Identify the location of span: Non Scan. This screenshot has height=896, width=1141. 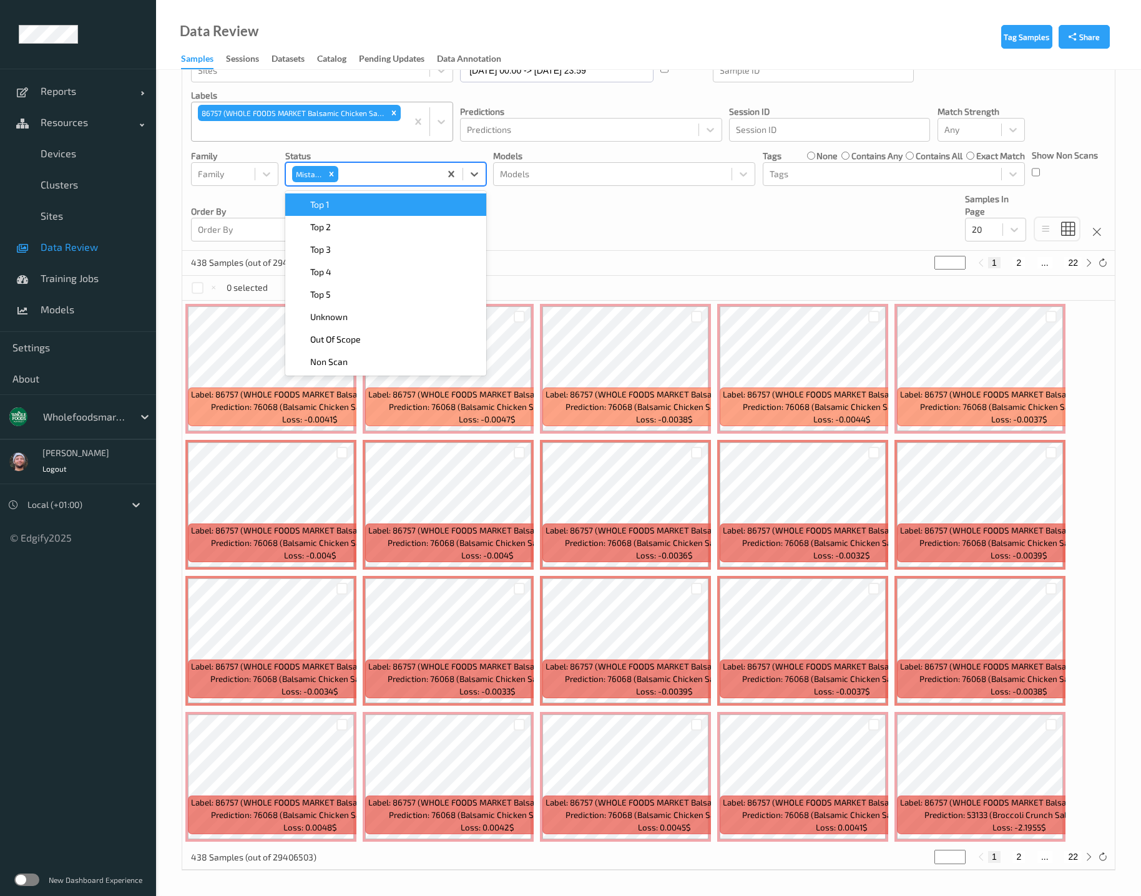
(329, 362).